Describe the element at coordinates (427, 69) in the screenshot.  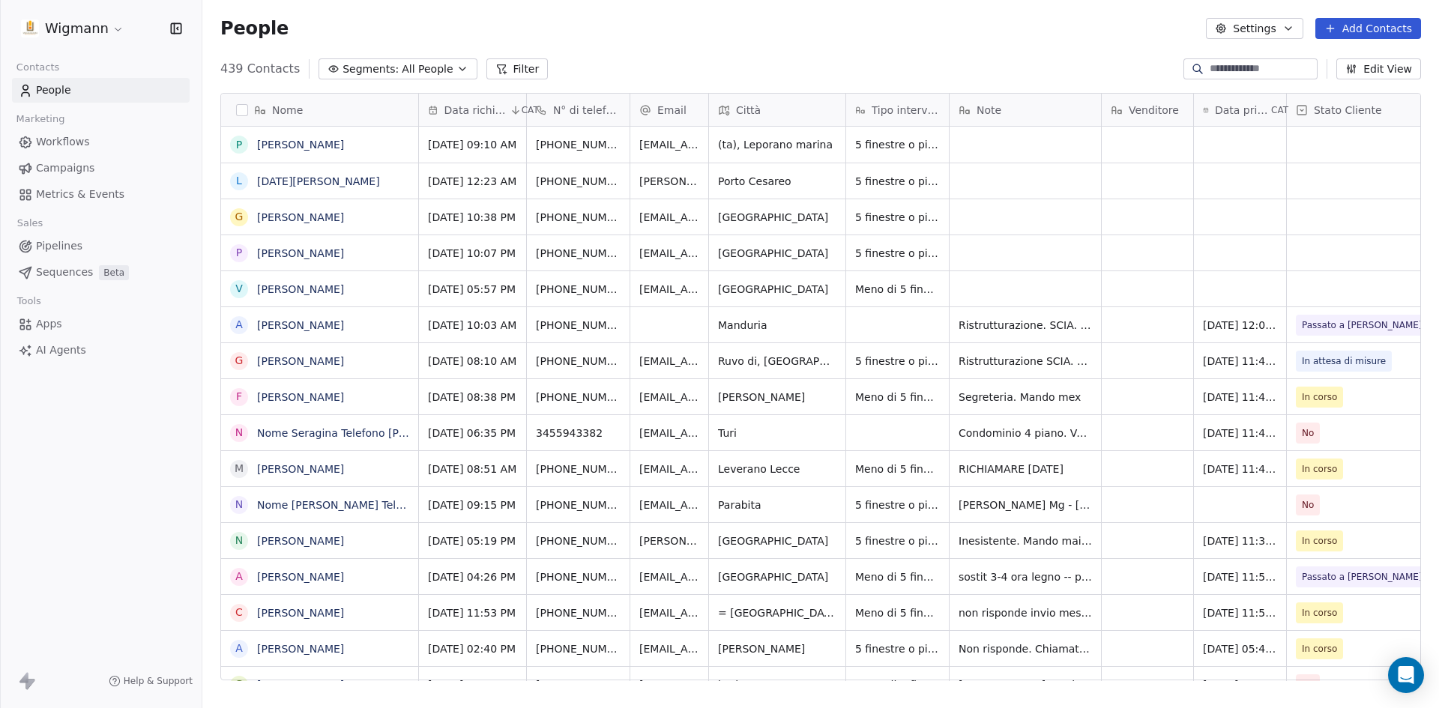
I see `span: All People` at that location.